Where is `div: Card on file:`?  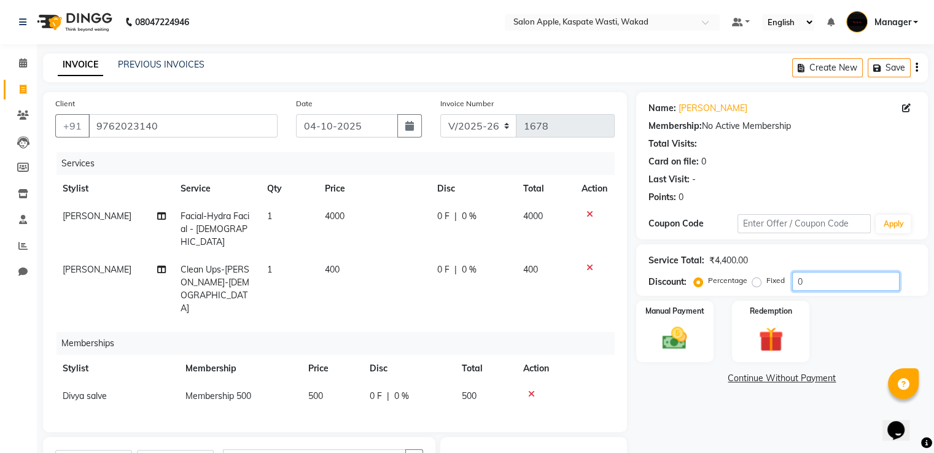
div: Card on file: is located at coordinates (674, 162).